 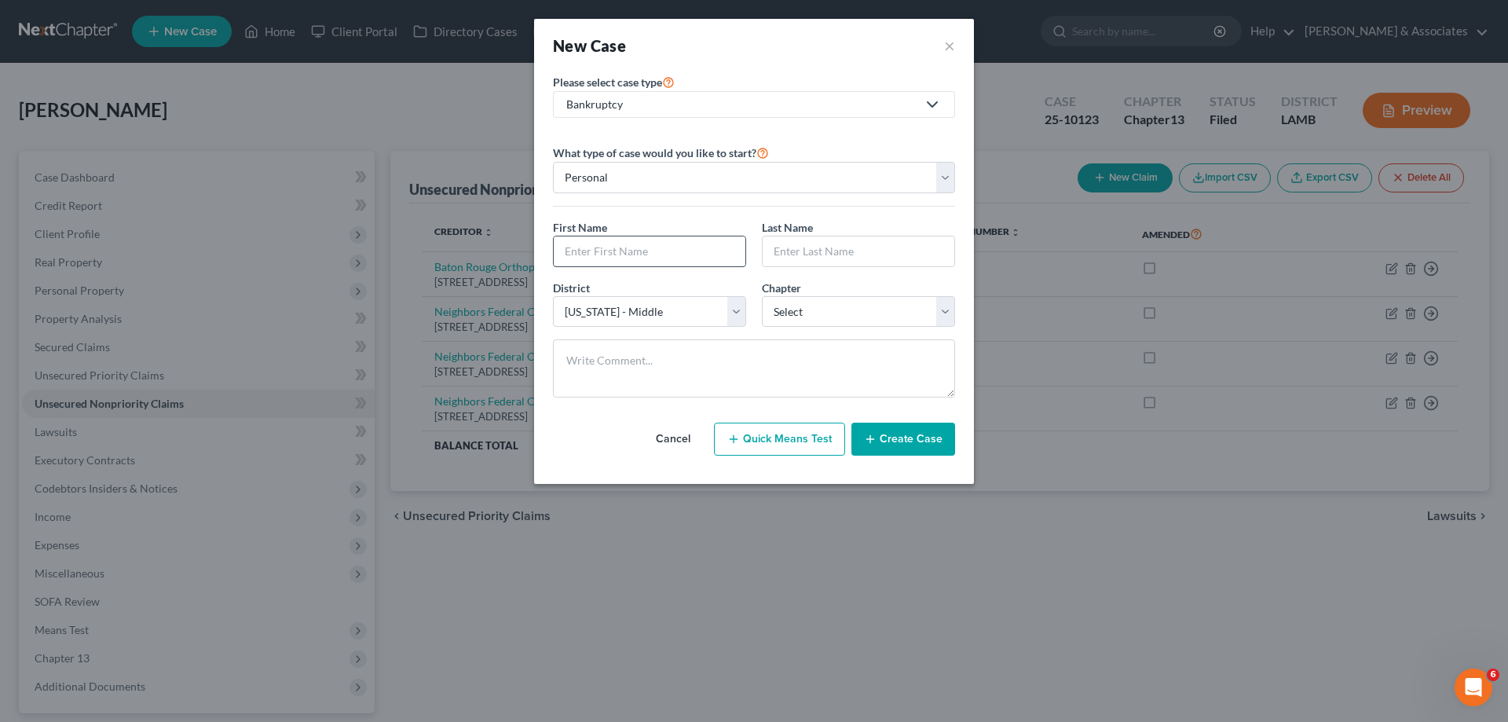 I want to click on input: Enter First Name, so click(x=650, y=251).